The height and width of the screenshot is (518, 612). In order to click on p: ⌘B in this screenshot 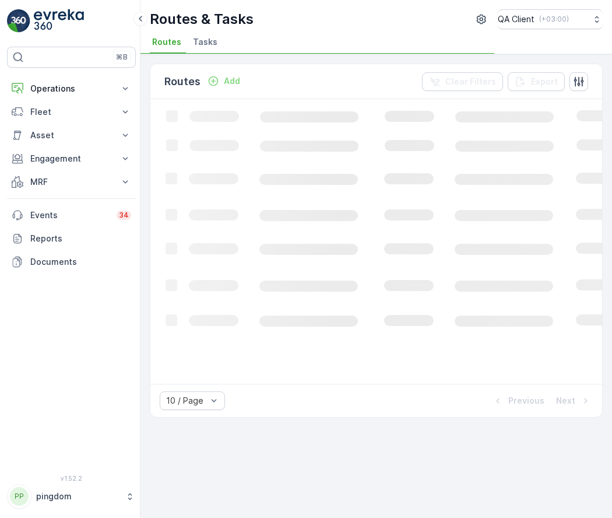, I will do `click(122, 57)`.